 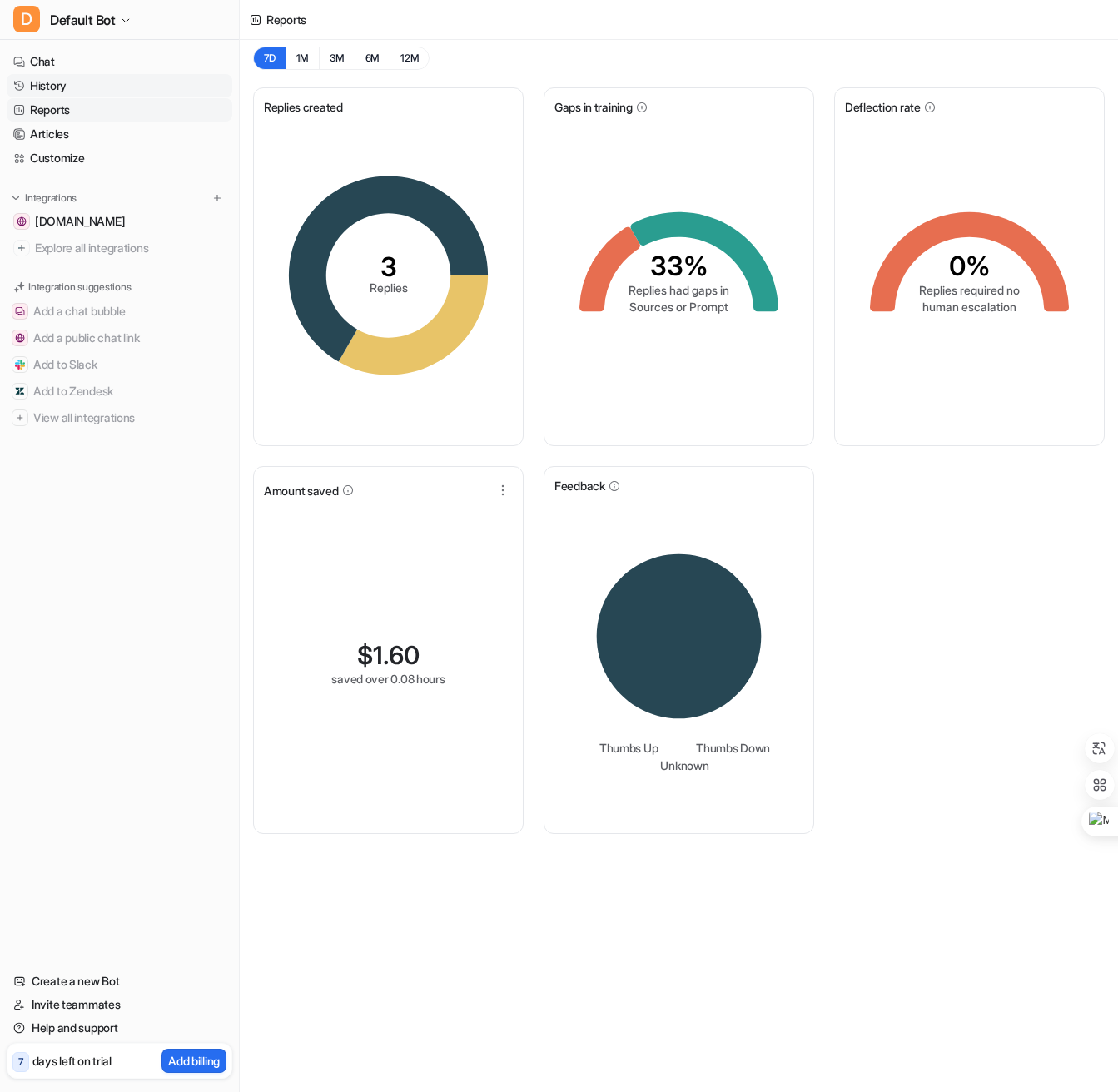 What do you see at coordinates (389, 287) in the screenshot?
I see `tspan: Replies` at bounding box center [389, 287].